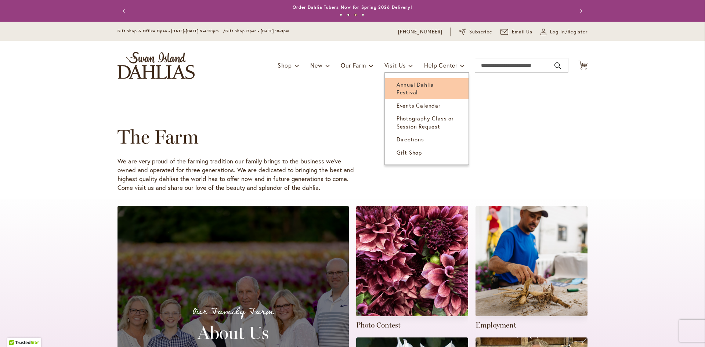 This screenshot has width=705, height=347. Describe the element at coordinates (580, 11) in the screenshot. I see `button: Next` at that location.